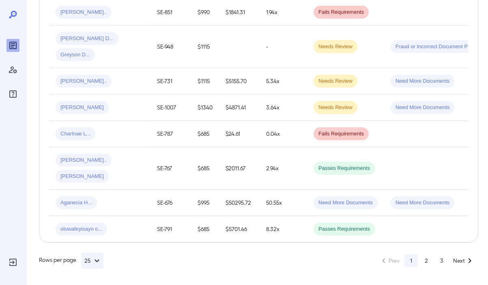 The image size is (488, 285). What do you see at coordinates (239, 168) in the screenshot?
I see `td: $2011.67` at bounding box center [239, 168].